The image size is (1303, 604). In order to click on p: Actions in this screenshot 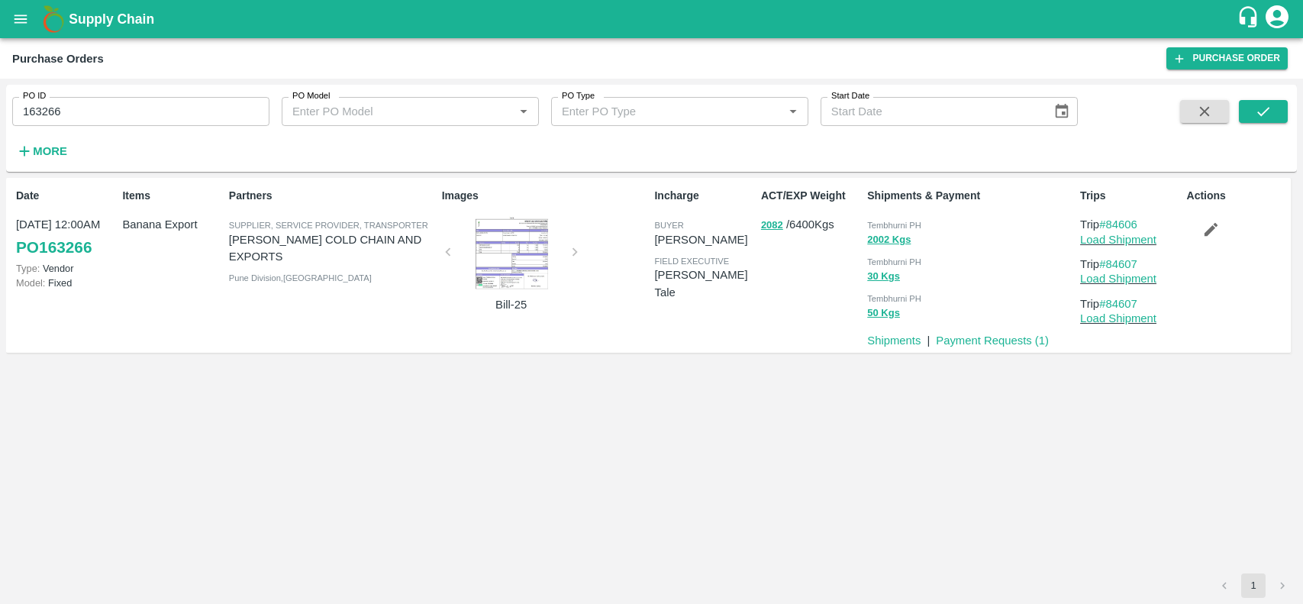, I will do `click(1237, 195)`.